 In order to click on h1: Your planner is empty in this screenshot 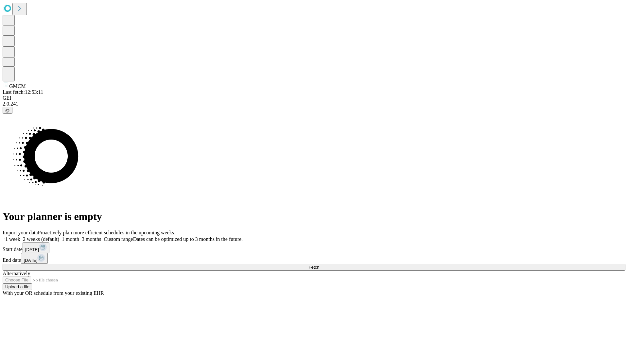, I will do `click(314, 217)`.